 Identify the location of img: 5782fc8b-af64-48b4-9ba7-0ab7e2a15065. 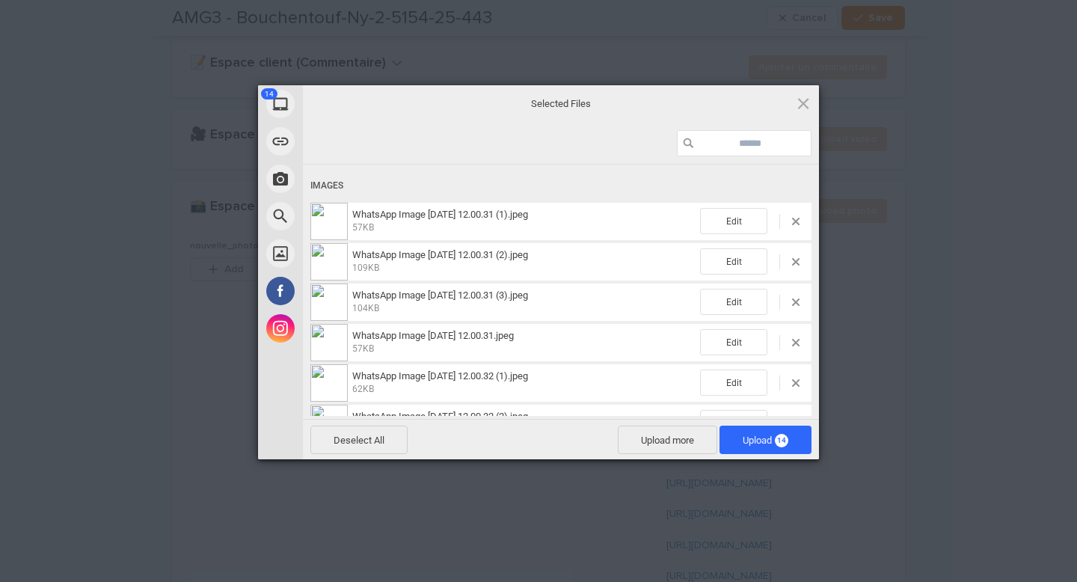
(329, 383).